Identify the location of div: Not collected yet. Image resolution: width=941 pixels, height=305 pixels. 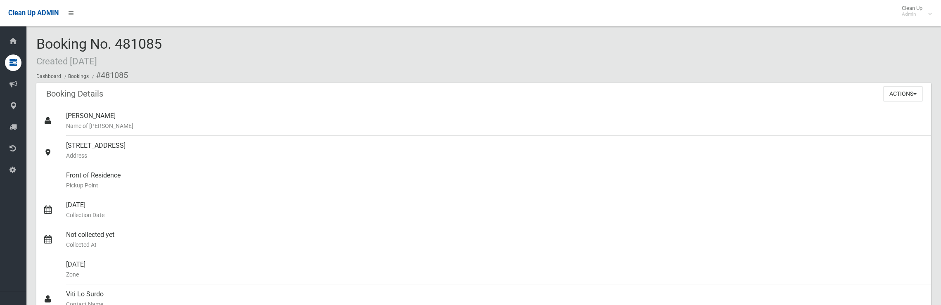
(495, 240).